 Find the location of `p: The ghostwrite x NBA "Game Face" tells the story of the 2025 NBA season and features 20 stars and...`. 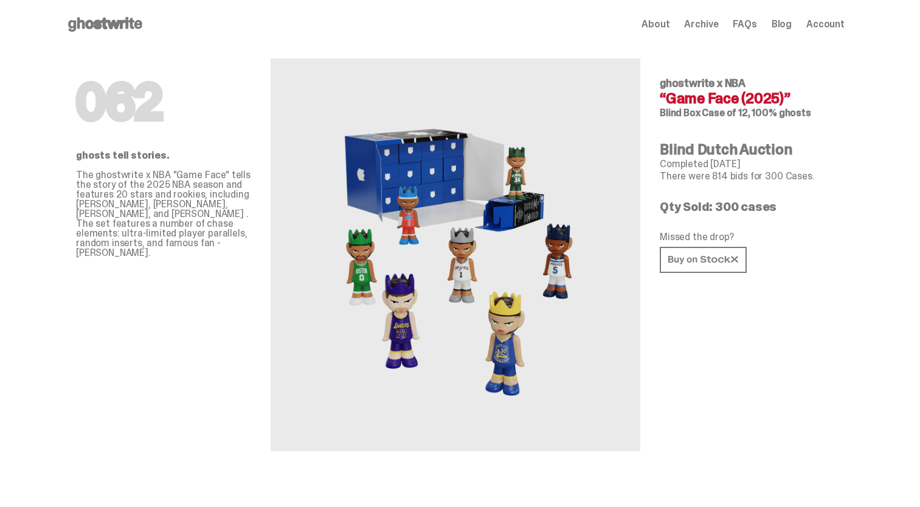

p: The ghostwrite x NBA "Game Face" tells the story of the 2025 NBA season and features 20 stars and... is located at coordinates (163, 214).